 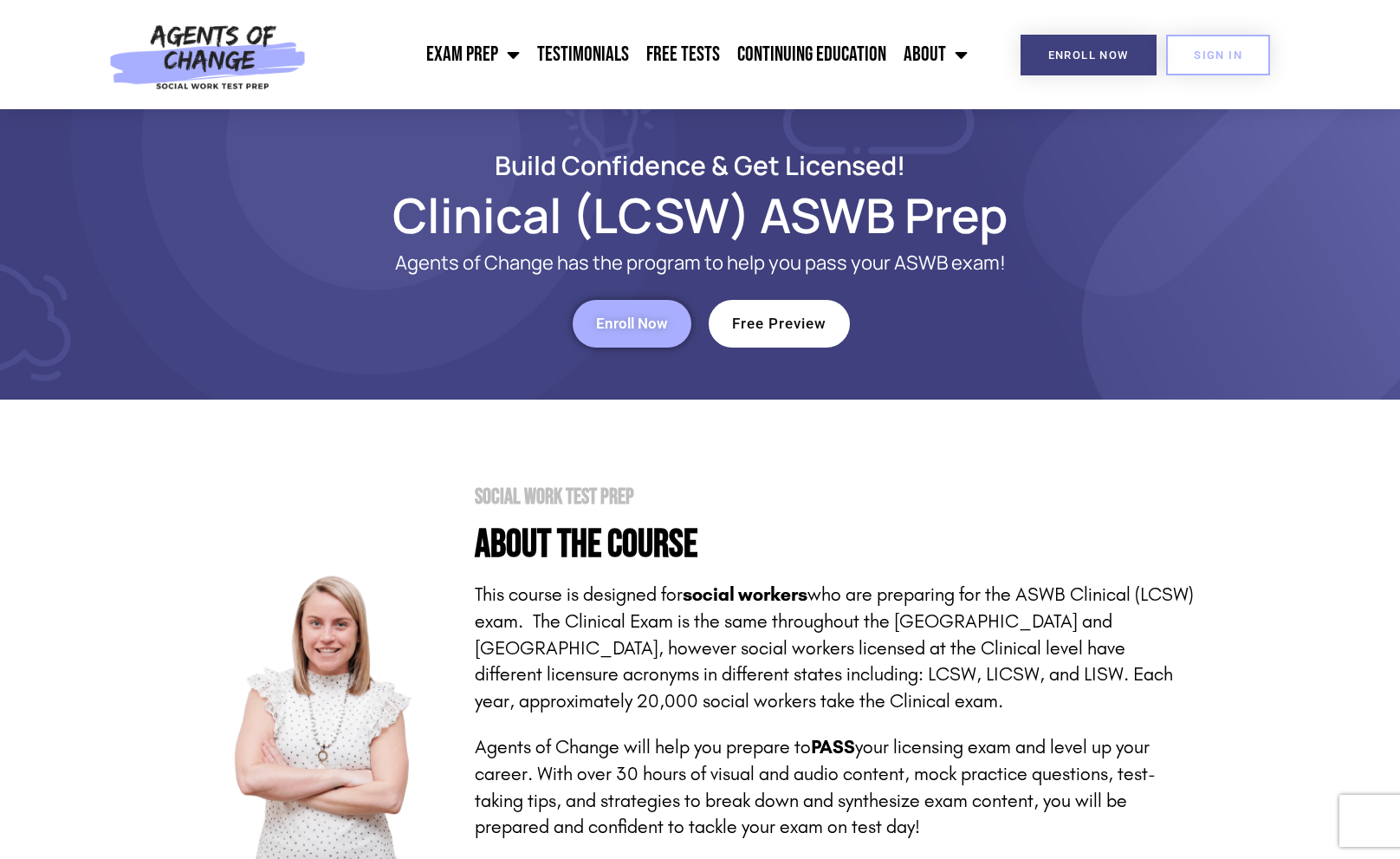 What do you see at coordinates (834, 648) in the screenshot?
I see `p: This course is designed for who are preparing for the ASWB Clinical (LCSW) exam. The Clinical Exa...` at bounding box center [834, 648].